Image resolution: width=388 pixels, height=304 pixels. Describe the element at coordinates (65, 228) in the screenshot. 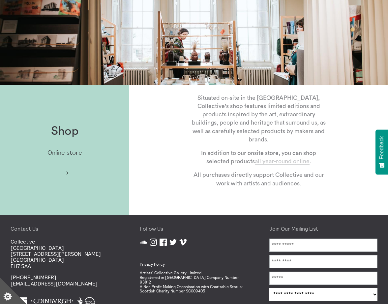

I see `h4: Contact Us` at that location.